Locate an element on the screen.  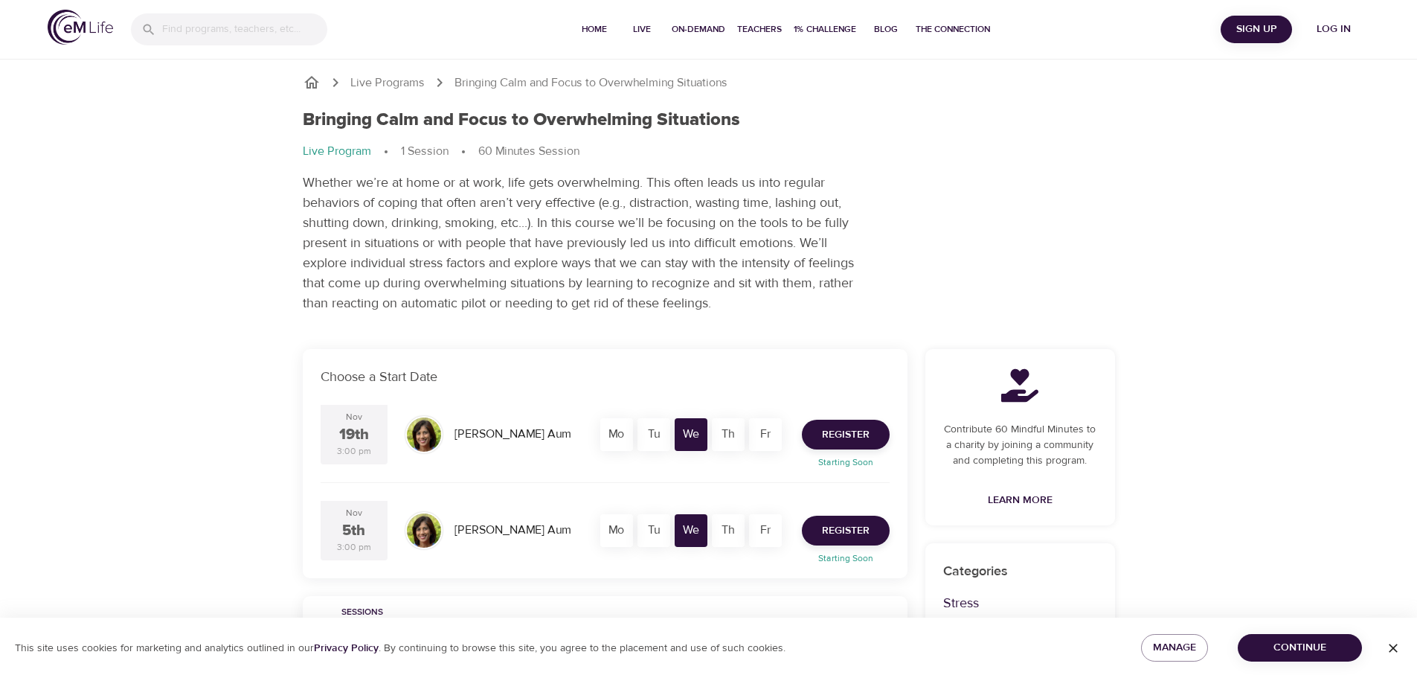
h1: Bringing Calm and Focus to Overwhelming Situations is located at coordinates (521, 120).